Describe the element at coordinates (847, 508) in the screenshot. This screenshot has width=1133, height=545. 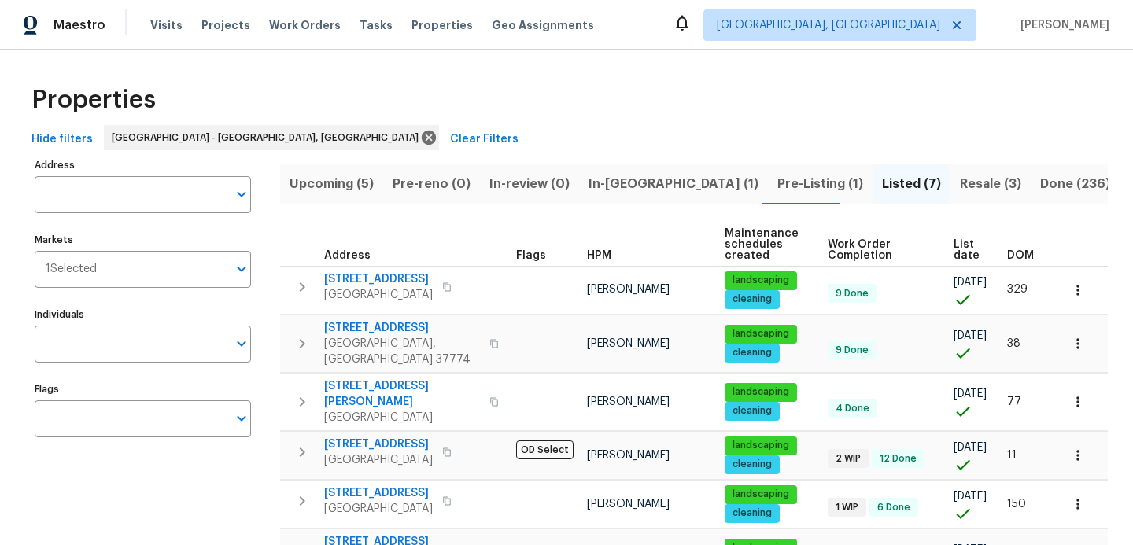
I see `span: 1 WIP` at that location.